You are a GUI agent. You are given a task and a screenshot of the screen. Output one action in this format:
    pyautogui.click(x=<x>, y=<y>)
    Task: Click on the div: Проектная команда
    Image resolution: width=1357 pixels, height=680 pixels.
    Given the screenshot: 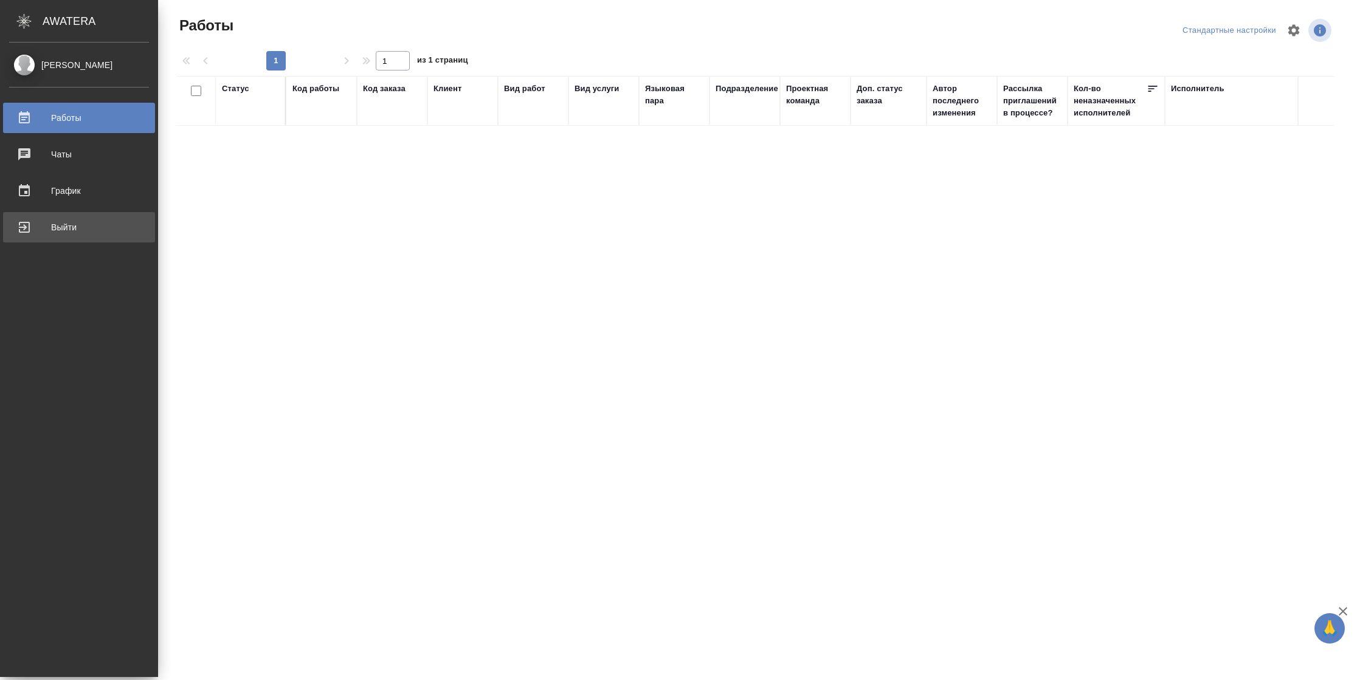 What is the action you would take?
    pyautogui.click(x=815, y=95)
    